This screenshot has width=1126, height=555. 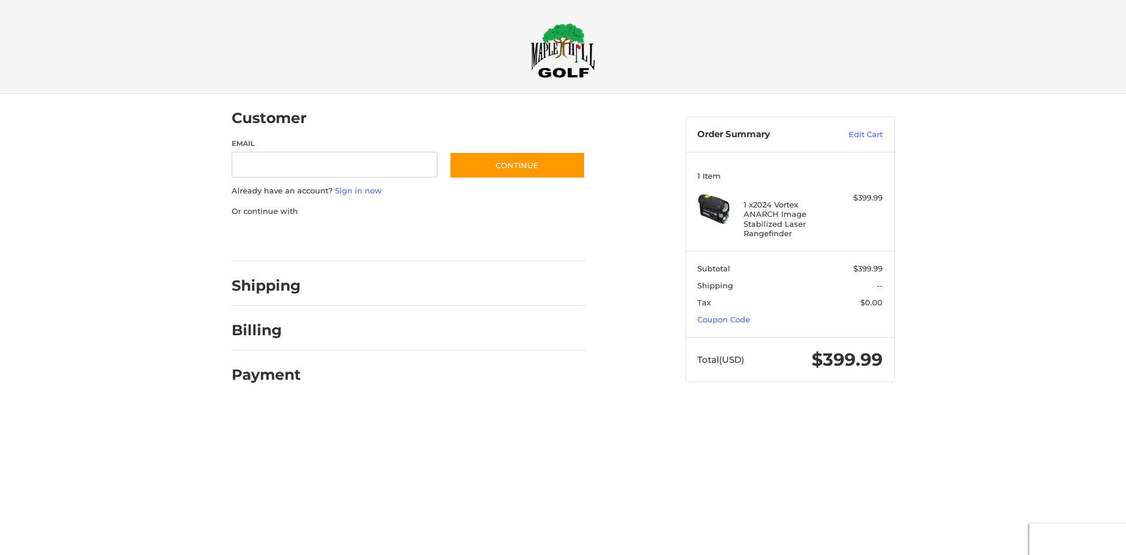 What do you see at coordinates (266, 286) in the screenshot?
I see `h2: Shipping` at bounding box center [266, 286].